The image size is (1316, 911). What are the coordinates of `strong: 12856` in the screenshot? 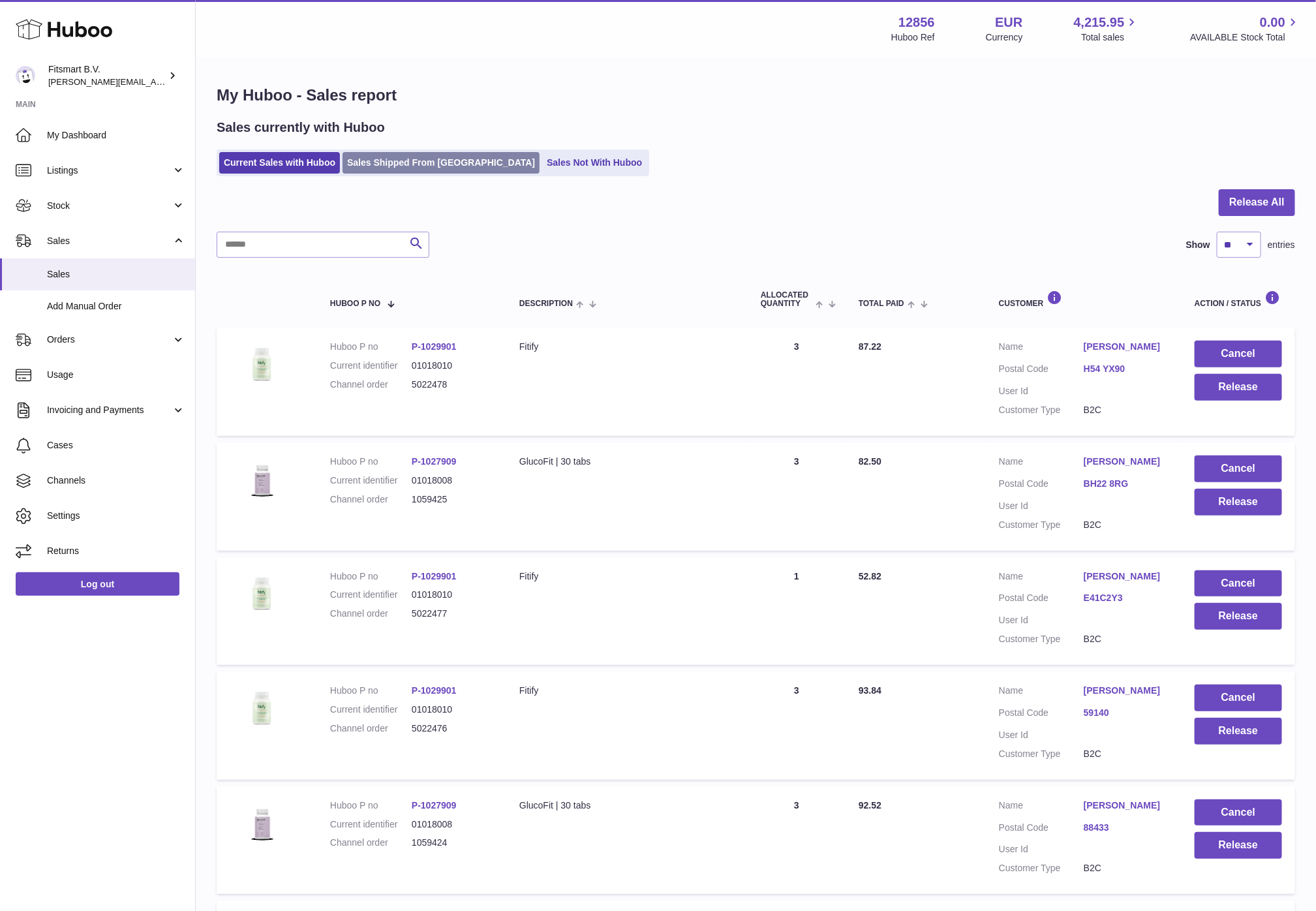 It's located at (917, 22).